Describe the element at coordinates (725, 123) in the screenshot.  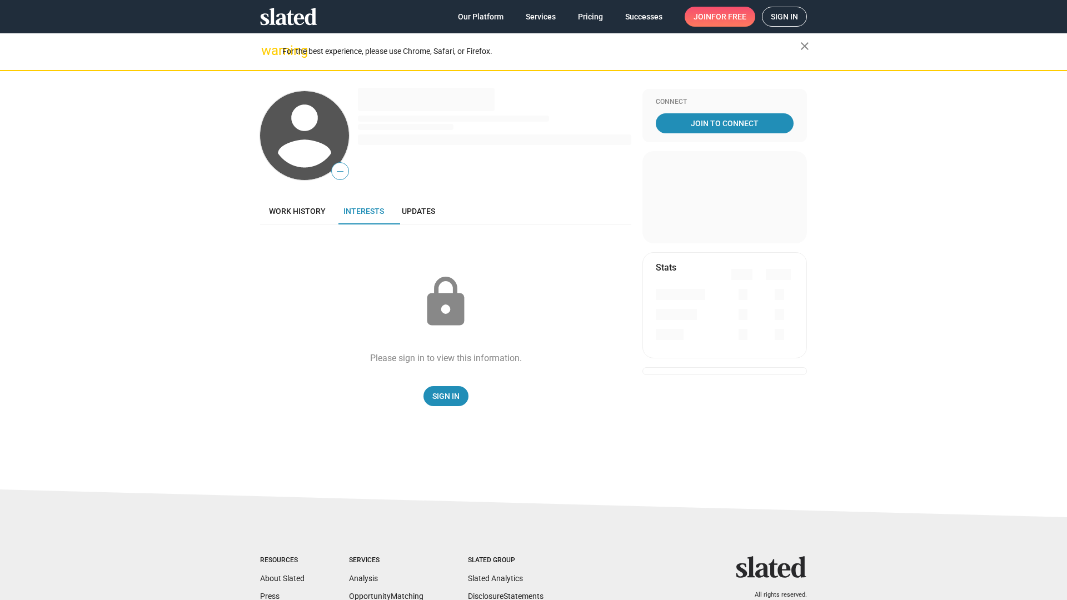
I see `span: Join To Connect` at that location.